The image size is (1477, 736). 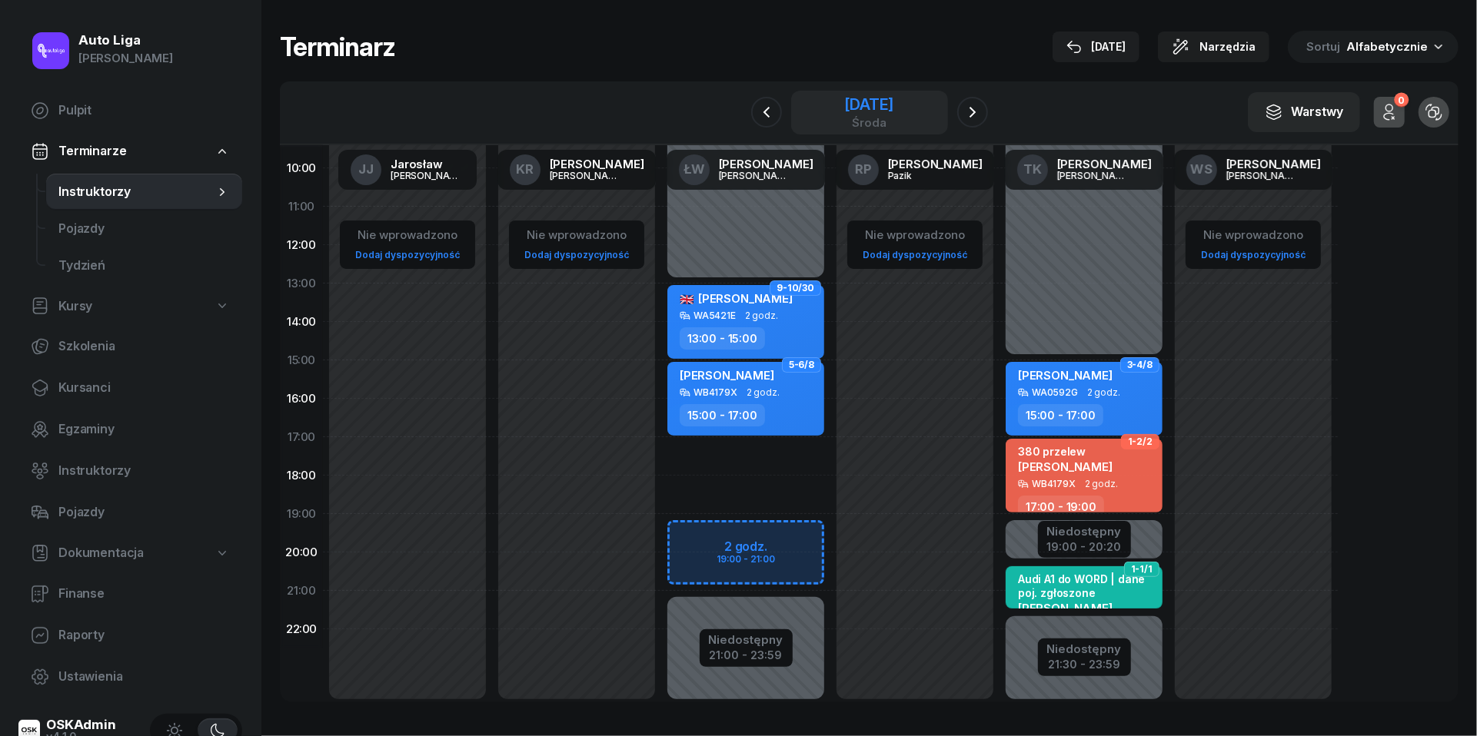 I want to click on span: RP, so click(x=863, y=169).